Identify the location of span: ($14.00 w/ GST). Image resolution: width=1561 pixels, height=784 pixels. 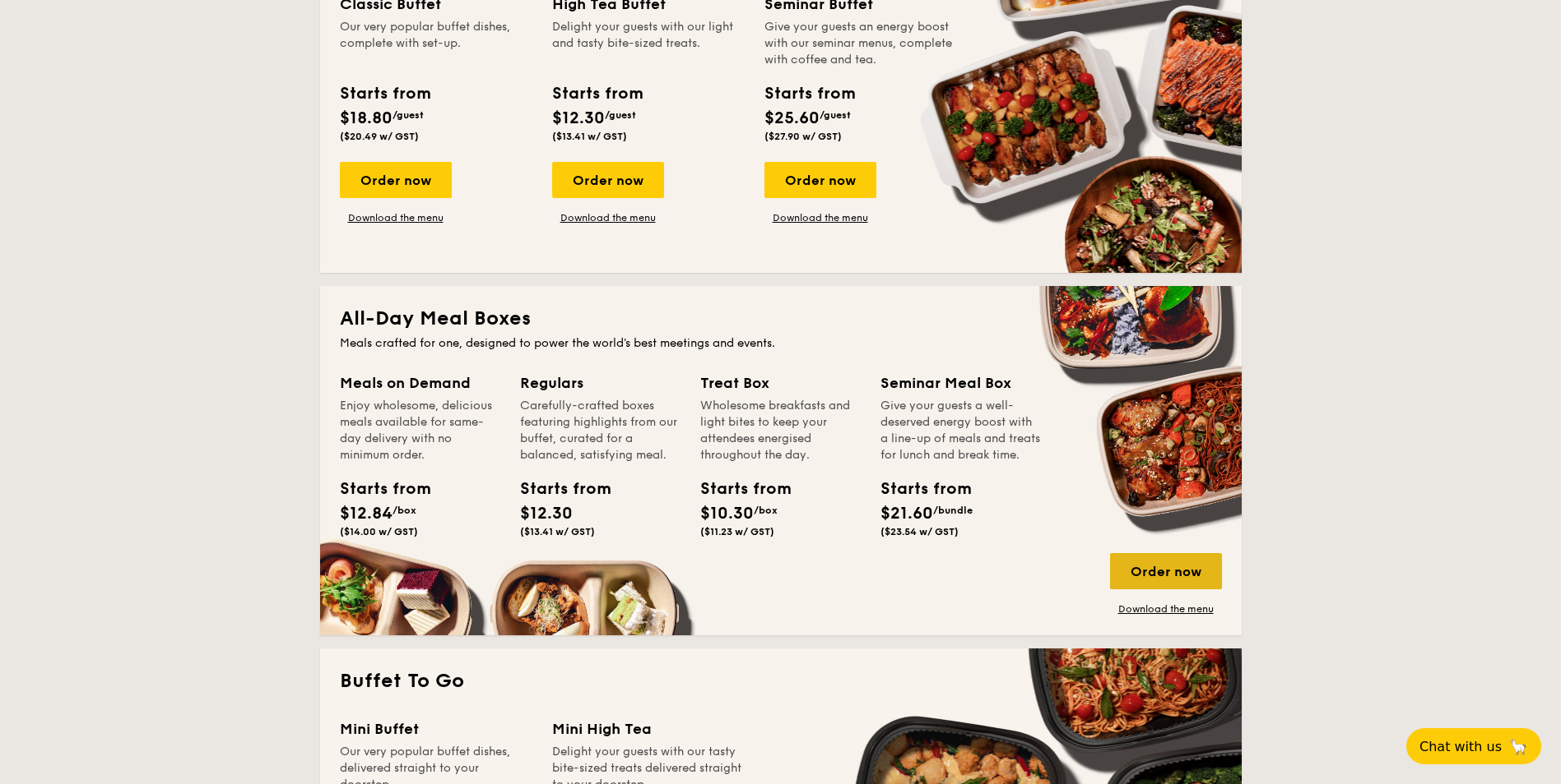
(379, 532).